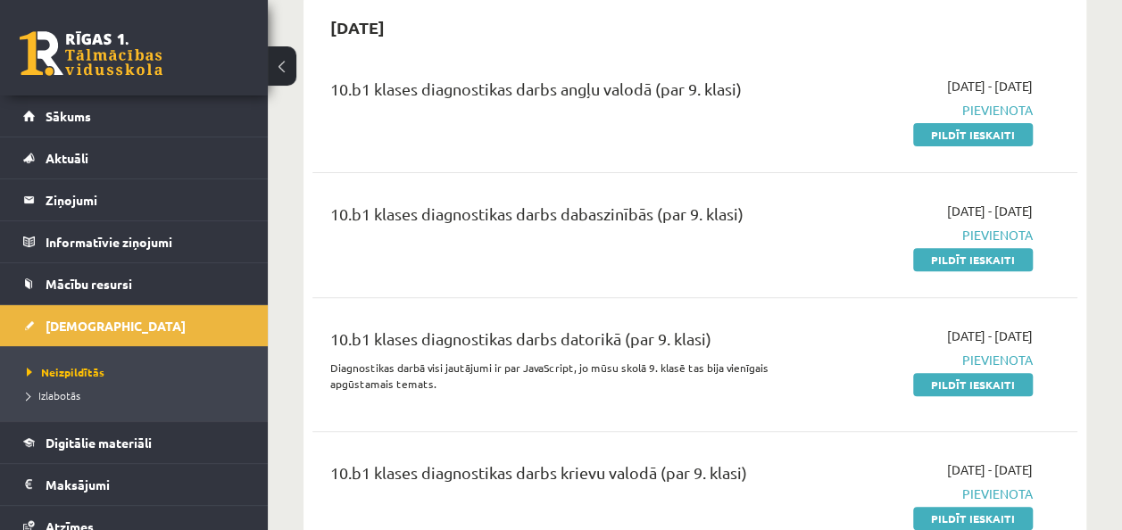 The height and width of the screenshot is (530, 1122). Describe the element at coordinates (145, 485) in the screenshot. I see `legend: Maksājumi` at that location.